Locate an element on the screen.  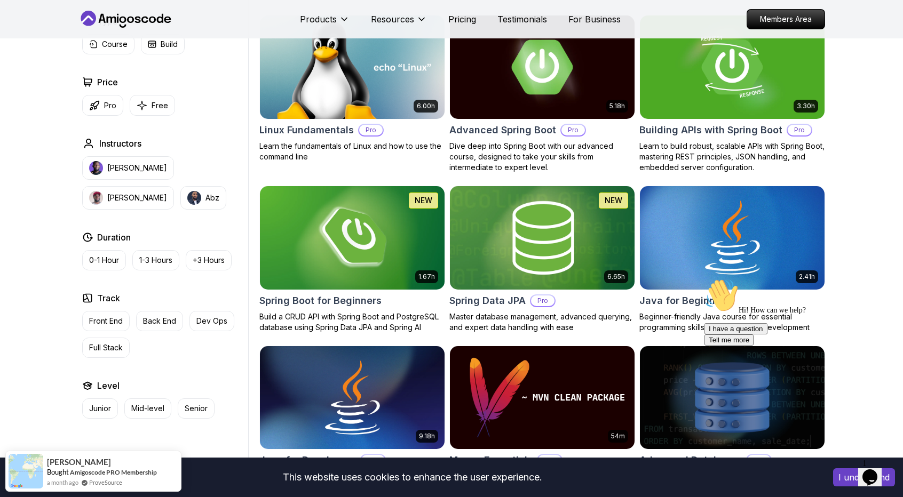
p: 0-1 Hour is located at coordinates (104, 260).